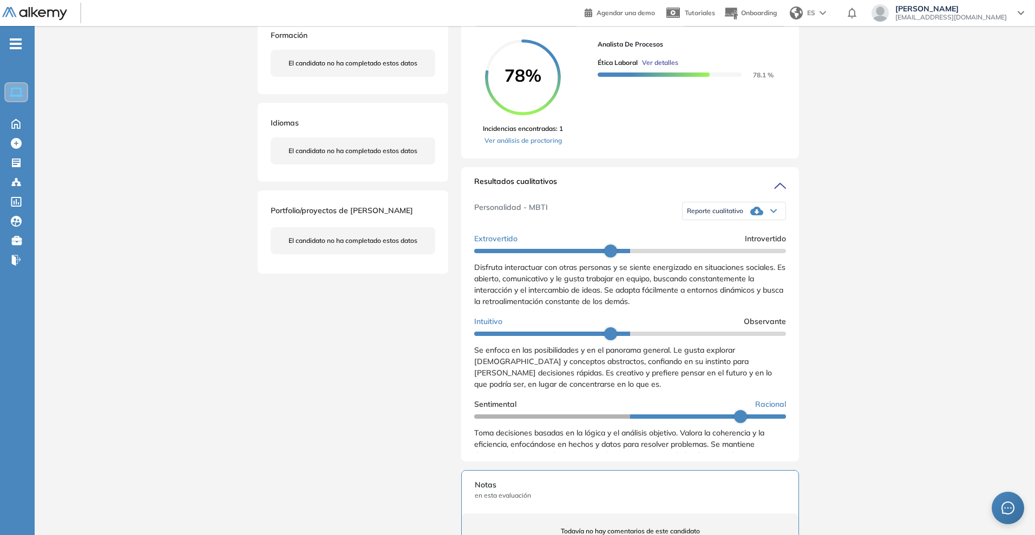 The height and width of the screenshot is (535, 1035). I want to click on button: Onboarding, so click(750, 13).